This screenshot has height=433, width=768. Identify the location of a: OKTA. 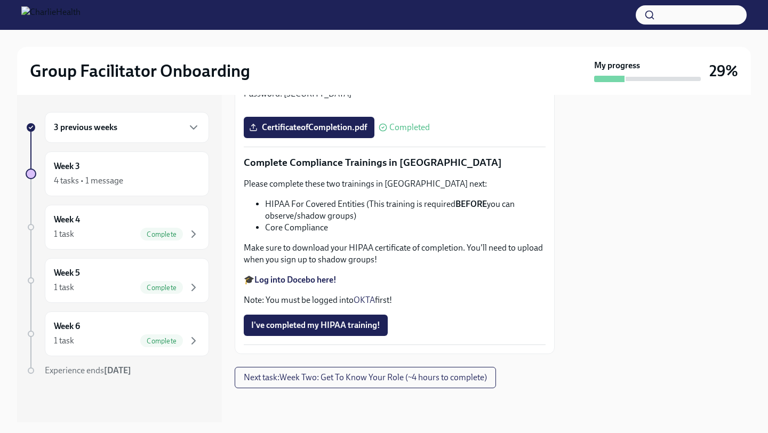
(364, 300).